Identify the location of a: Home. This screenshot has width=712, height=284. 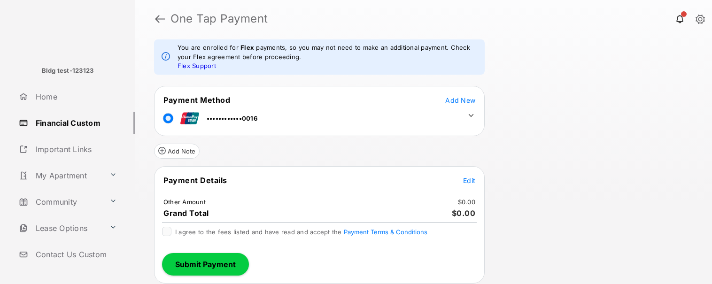
(75, 97).